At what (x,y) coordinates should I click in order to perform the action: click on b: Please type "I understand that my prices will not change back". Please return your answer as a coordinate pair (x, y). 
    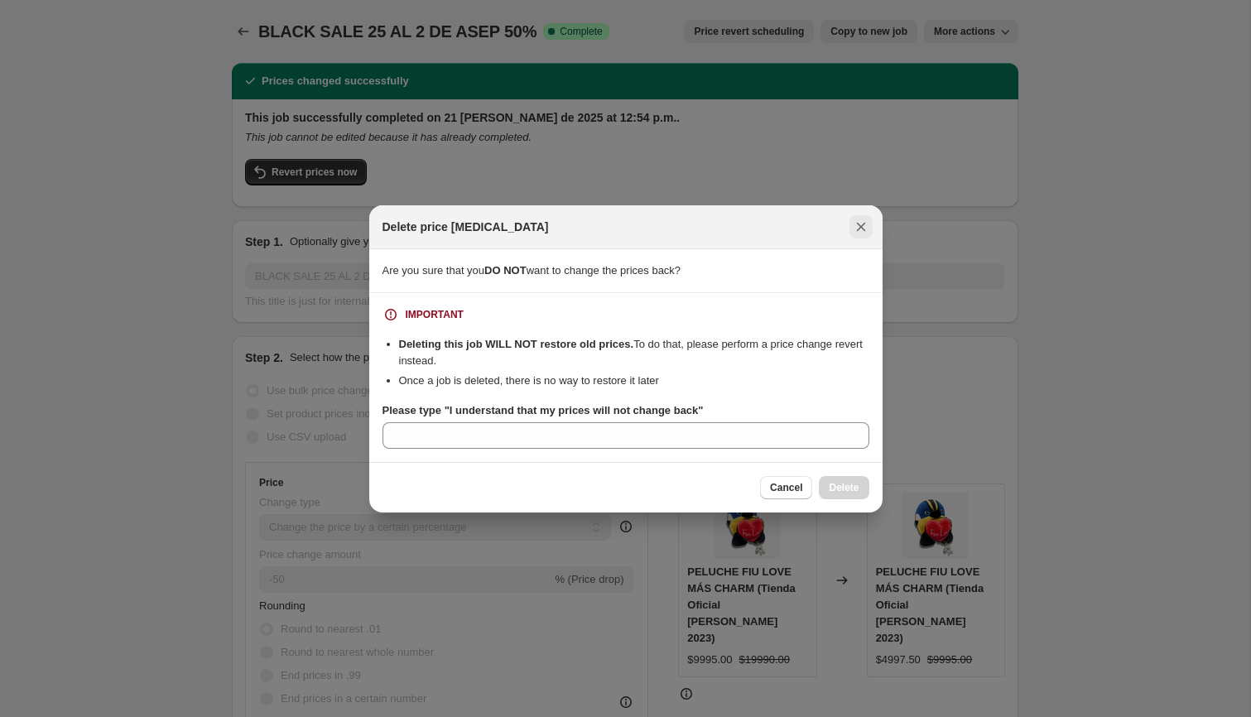
    Looking at the image, I should click on (543, 410).